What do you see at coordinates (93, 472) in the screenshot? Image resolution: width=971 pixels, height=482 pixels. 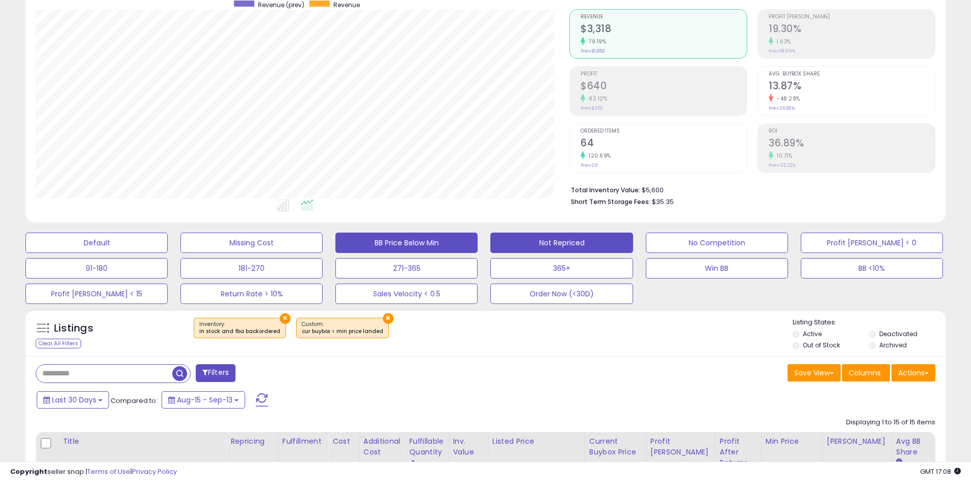 I see `div: seller snap | |` at bounding box center [93, 472].